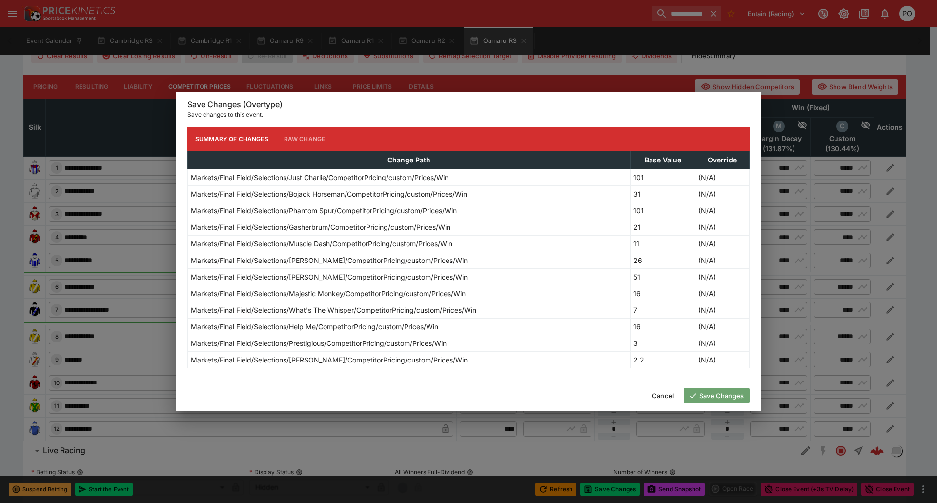  I want to click on p: Markets/Final Field/Selections/What's The Whisper/CompetitorPricing/custom/Prices/Win, so click(333, 310).